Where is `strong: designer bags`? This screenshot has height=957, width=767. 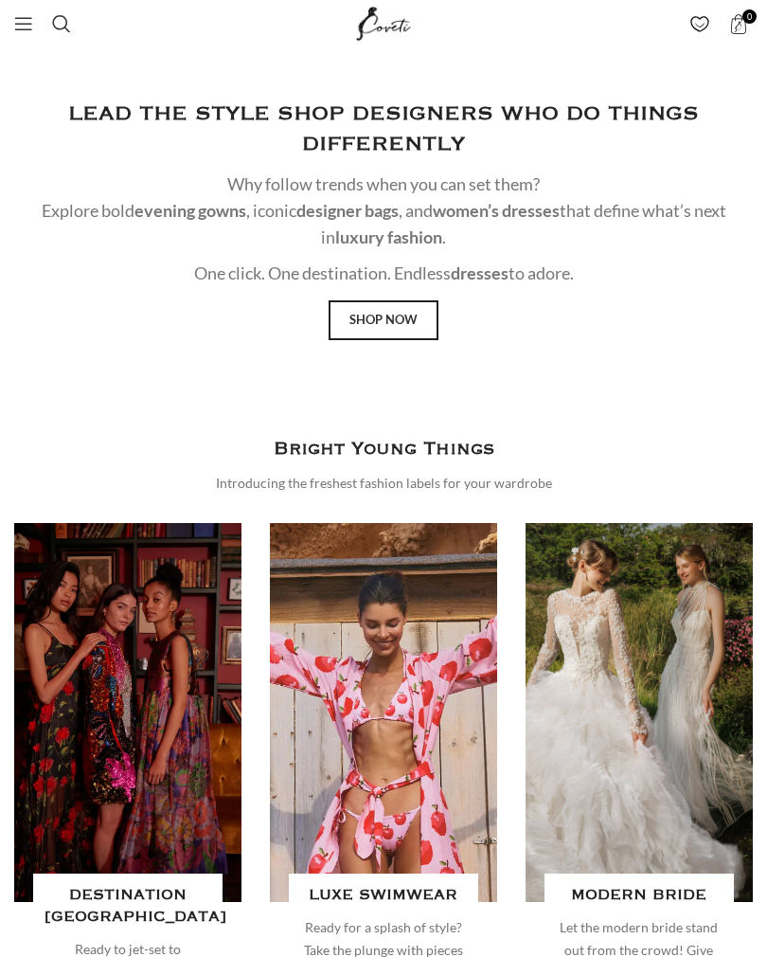
strong: designer bags is located at coordinates (348, 210).